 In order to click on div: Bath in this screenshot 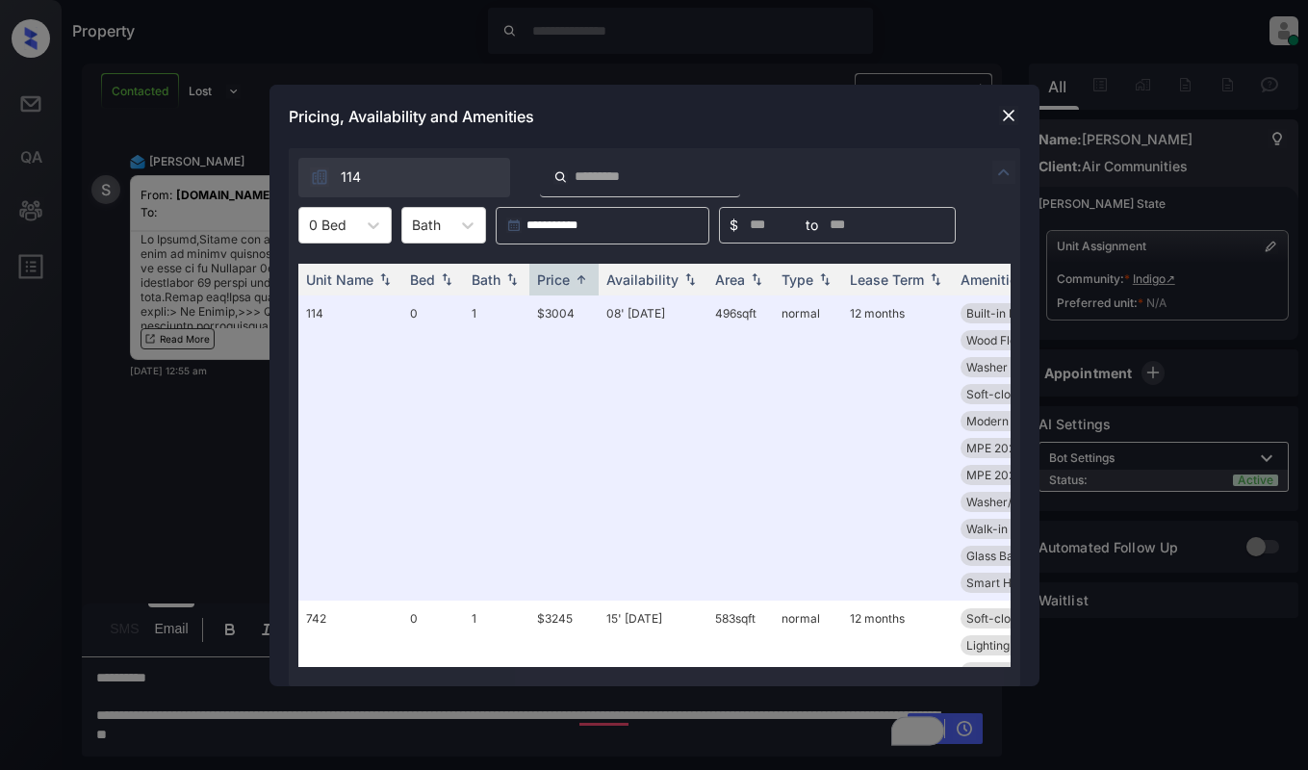, I will do `click(486, 279)`.